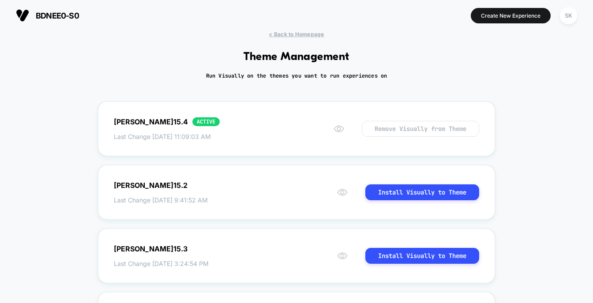  I want to click on h2: Run Visually on the themes you want to run experiences on, so click(296, 76).